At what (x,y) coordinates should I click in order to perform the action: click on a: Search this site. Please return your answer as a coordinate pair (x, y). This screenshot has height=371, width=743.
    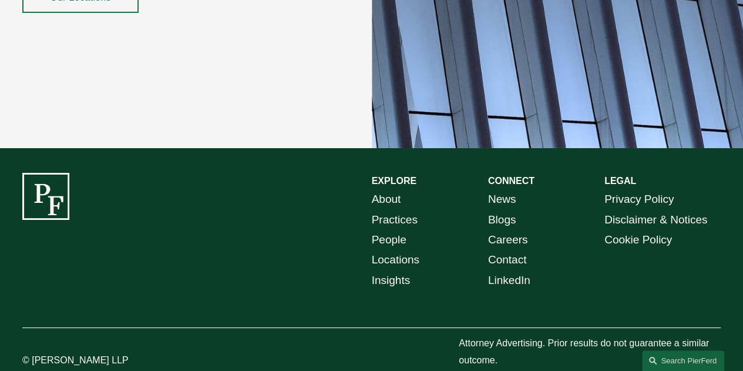
    Looking at the image, I should click on (683, 360).